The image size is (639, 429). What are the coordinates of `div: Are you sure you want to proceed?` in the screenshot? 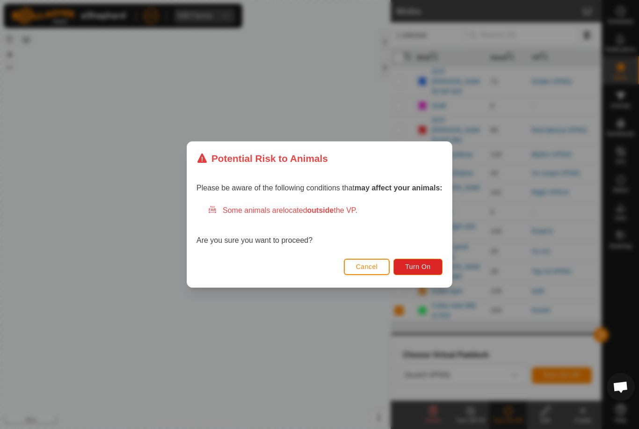 It's located at (319, 225).